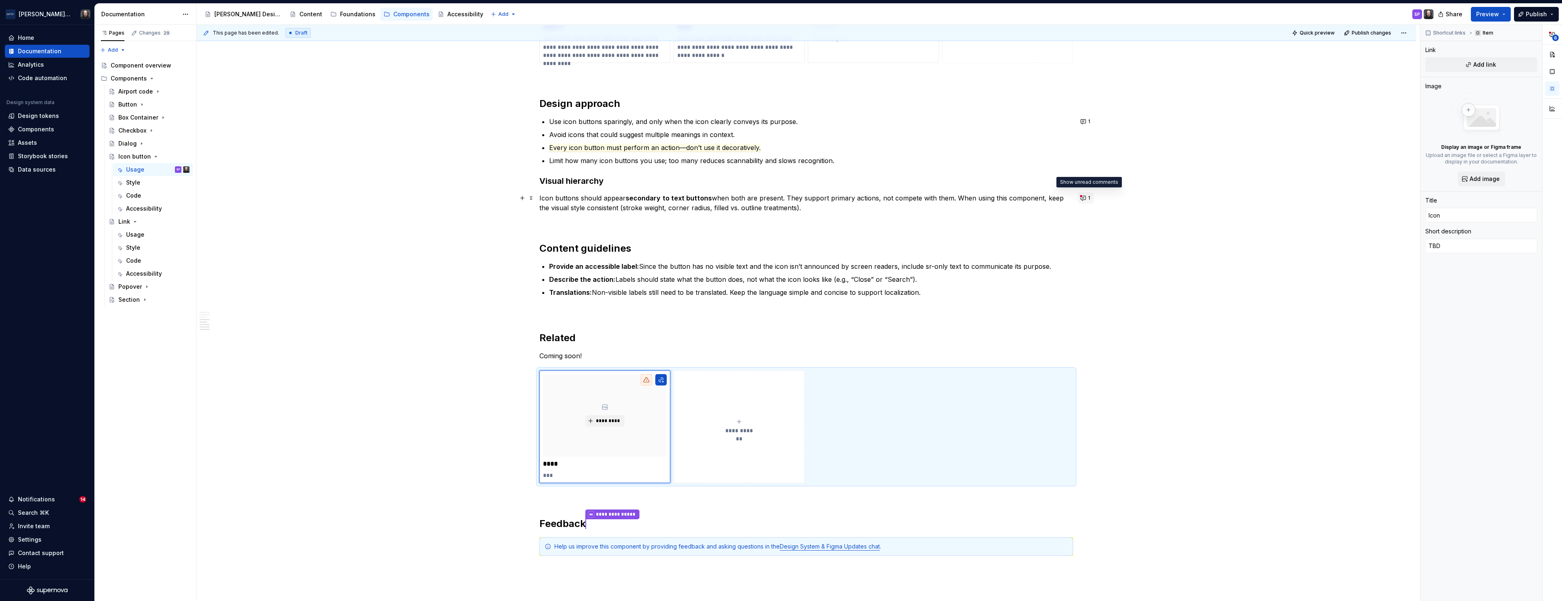 The image size is (1562, 601). What do you see at coordinates (149, 144) in the screenshot?
I see `a: Dialog` at bounding box center [149, 144].